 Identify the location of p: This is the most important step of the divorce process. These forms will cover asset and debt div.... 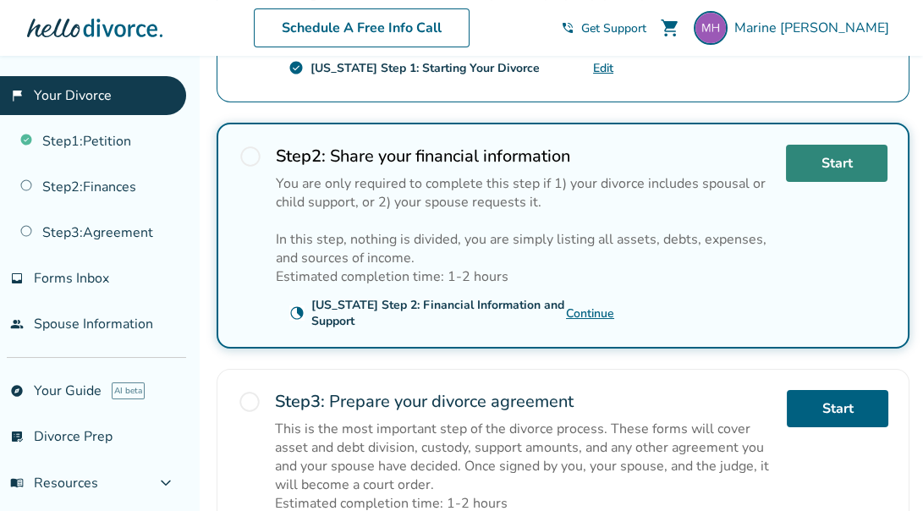
(523, 457).